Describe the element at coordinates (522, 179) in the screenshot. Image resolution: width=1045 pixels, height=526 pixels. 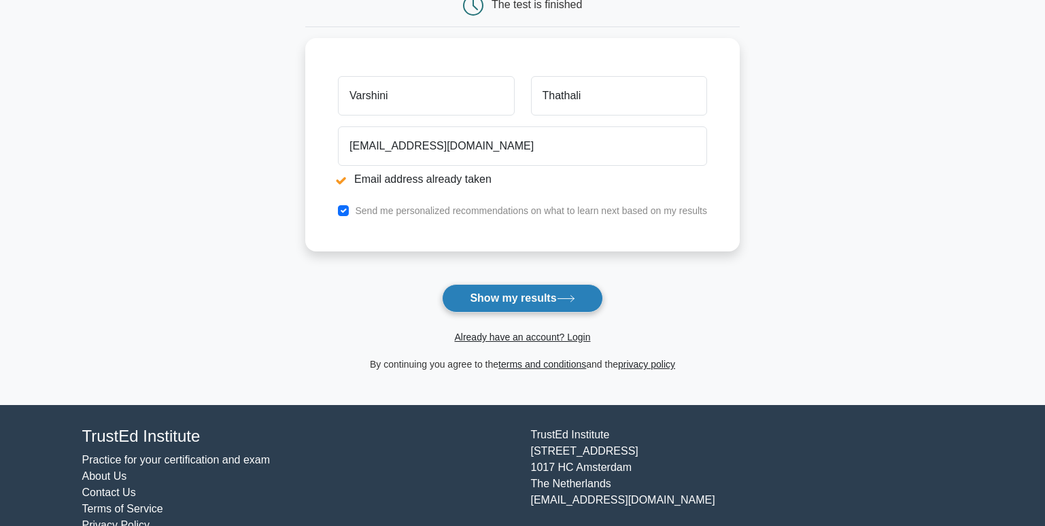
I see `li: Email address already taken` at that location.